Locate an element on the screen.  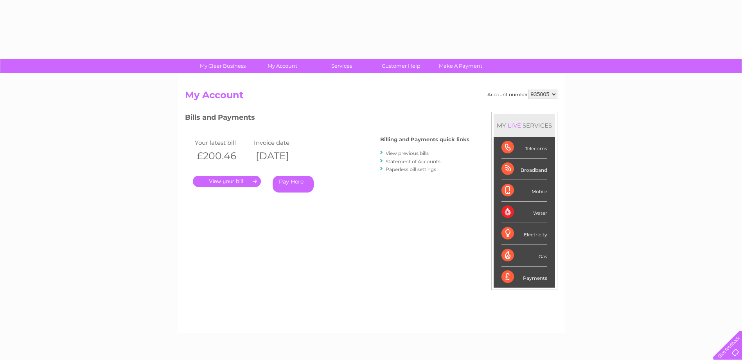
div: Broadband is located at coordinates (524, 169).